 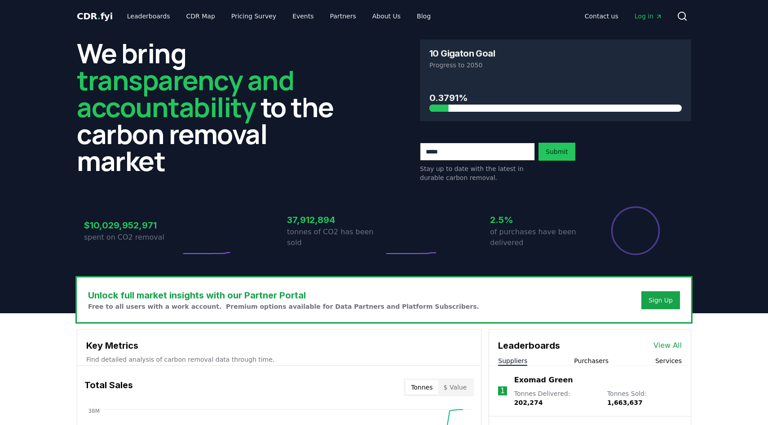 I want to click on p: of purchases have been delivered, so click(x=539, y=238).